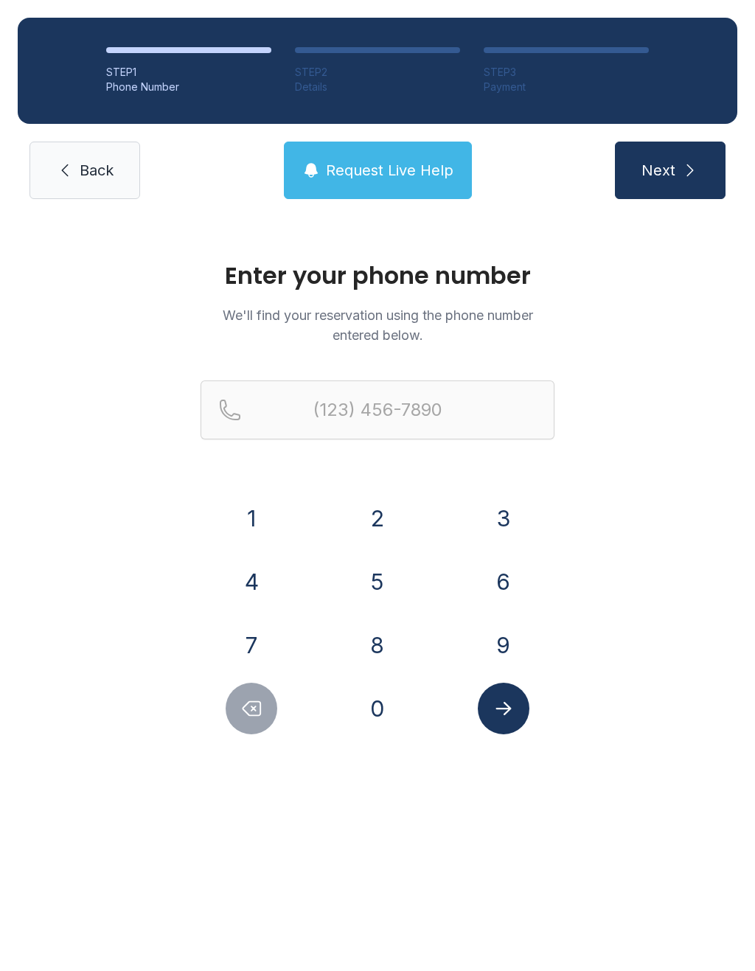 The image size is (755, 971). I want to click on div: Phone Number, so click(189, 87).